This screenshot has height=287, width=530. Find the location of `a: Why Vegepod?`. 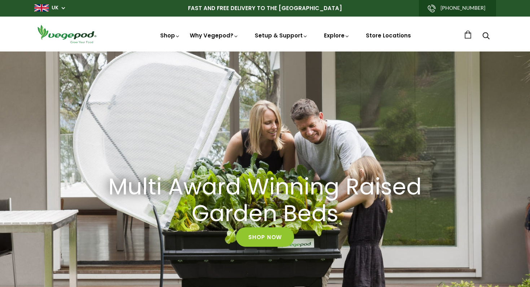

a: Why Vegepod? is located at coordinates (214, 35).